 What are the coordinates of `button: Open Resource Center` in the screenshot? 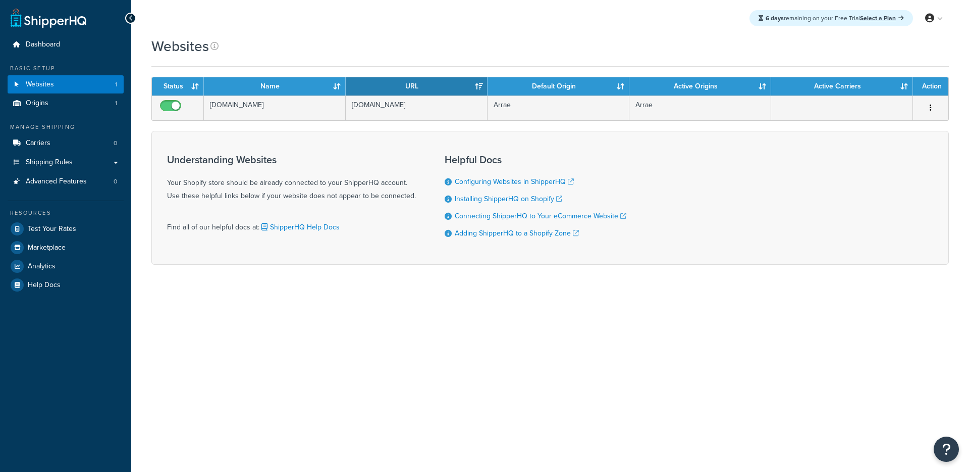 It's located at (947, 449).